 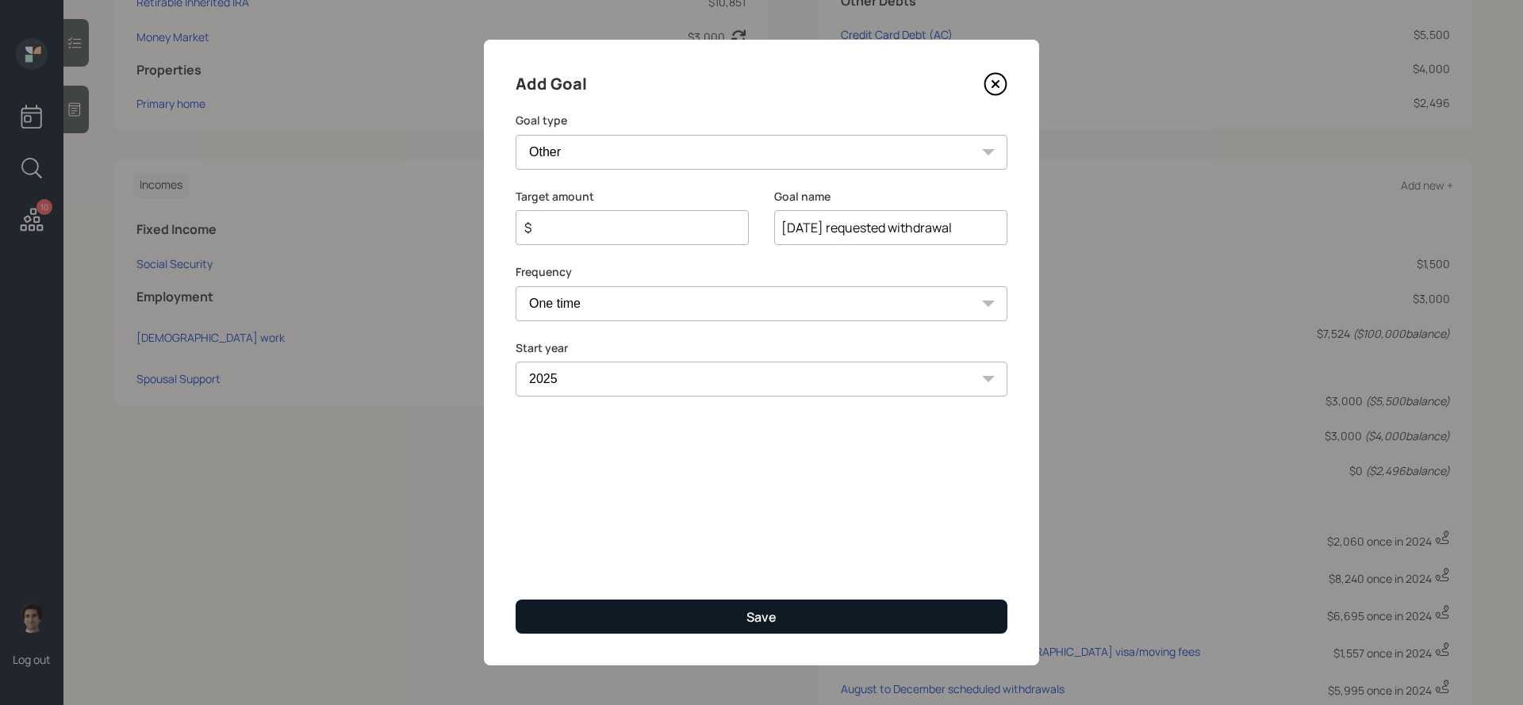 What do you see at coordinates (762, 617) in the screenshot?
I see `div: Save` at bounding box center [762, 617].